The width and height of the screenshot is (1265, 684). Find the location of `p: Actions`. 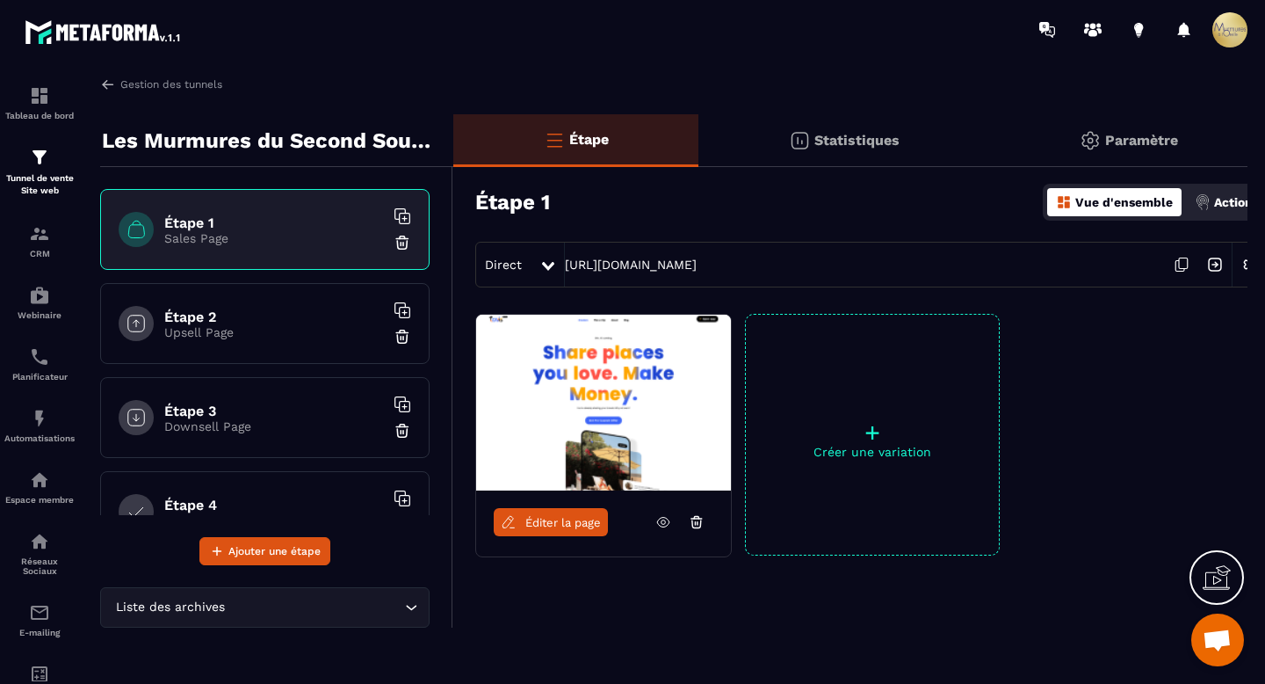

p: Actions is located at coordinates (1236, 202).